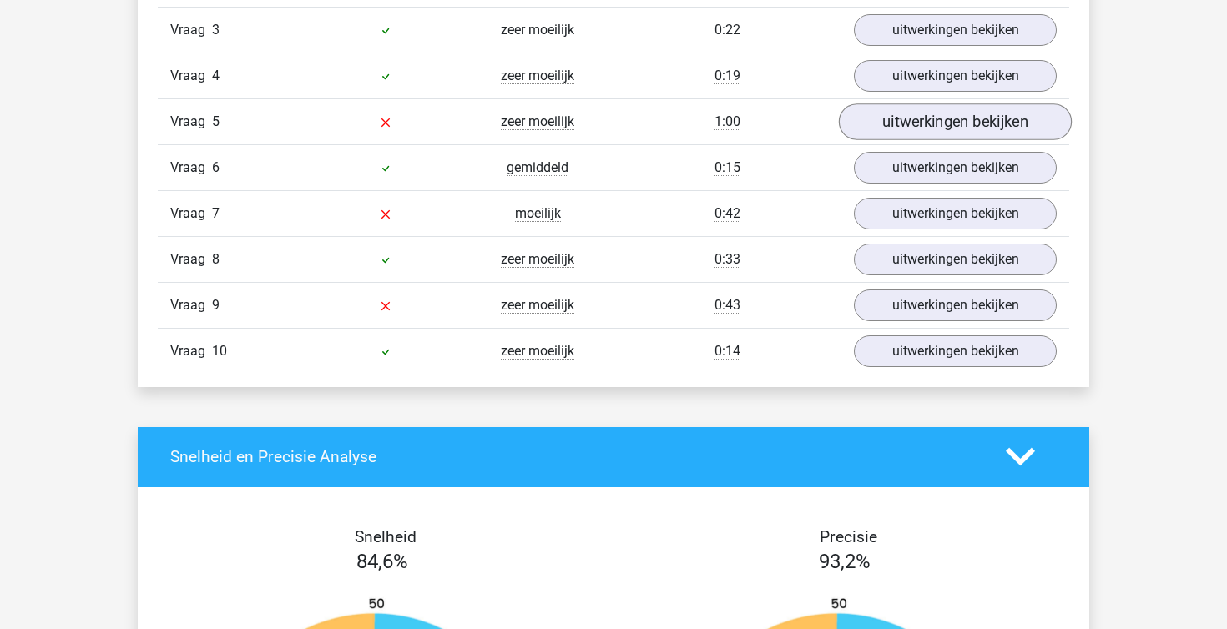  What do you see at coordinates (215, 213) in the screenshot?
I see `span: 7` at bounding box center [215, 213].